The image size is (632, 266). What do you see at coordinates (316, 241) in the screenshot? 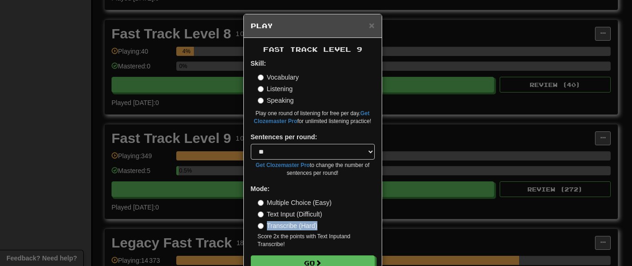
I see `small: Score 2x the points with Text Input and Transcribe !` at bounding box center [316, 241].